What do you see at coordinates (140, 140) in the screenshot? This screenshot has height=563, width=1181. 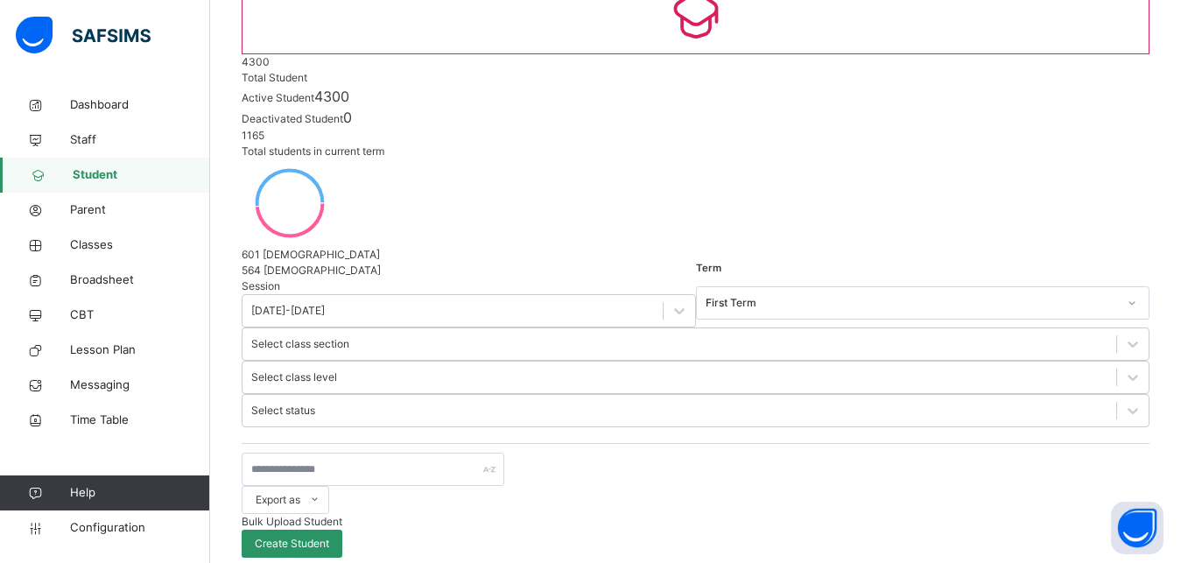 I see `span: Staff` at bounding box center [140, 140].